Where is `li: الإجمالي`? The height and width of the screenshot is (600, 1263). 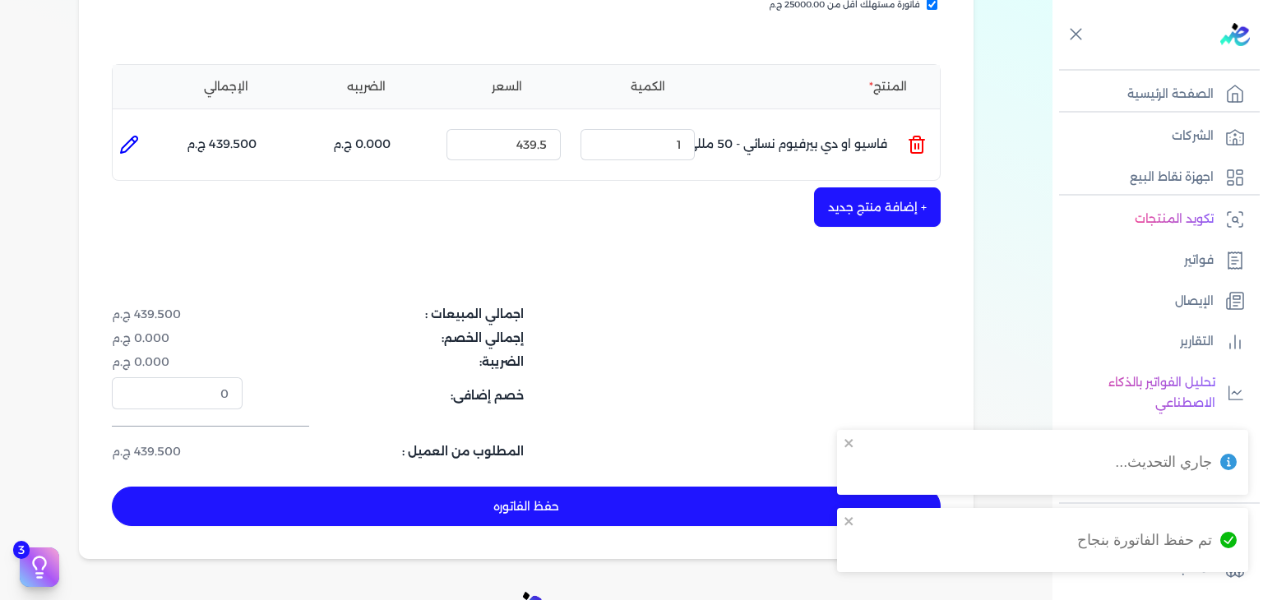 li: الإجمالي is located at coordinates (225, 86).